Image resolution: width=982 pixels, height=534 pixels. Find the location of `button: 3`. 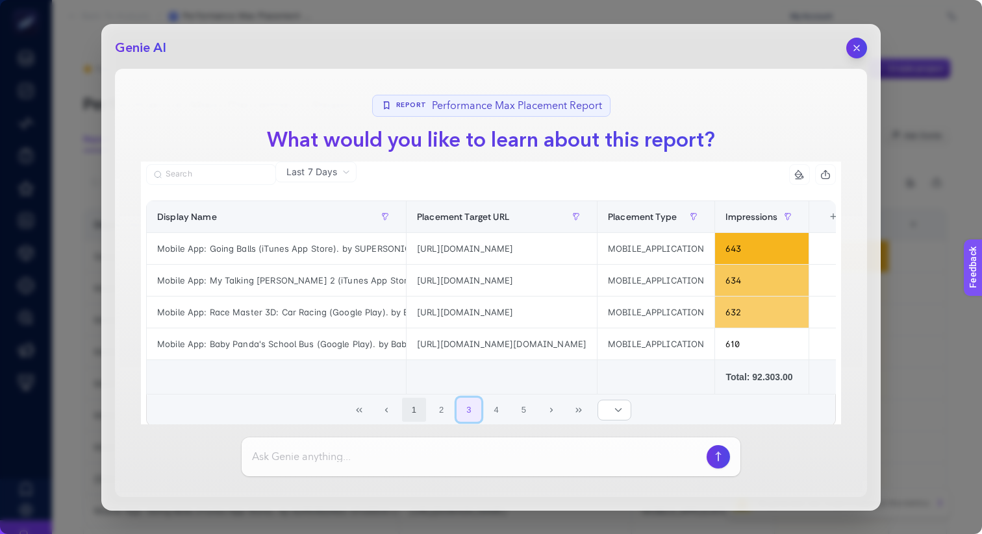

button: 3 is located at coordinates (469, 410).